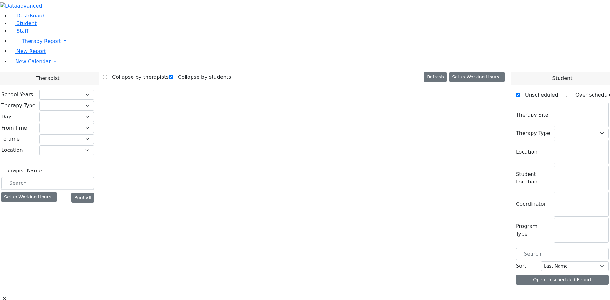  I want to click on div: Setup Working Hours, so click(29, 197).